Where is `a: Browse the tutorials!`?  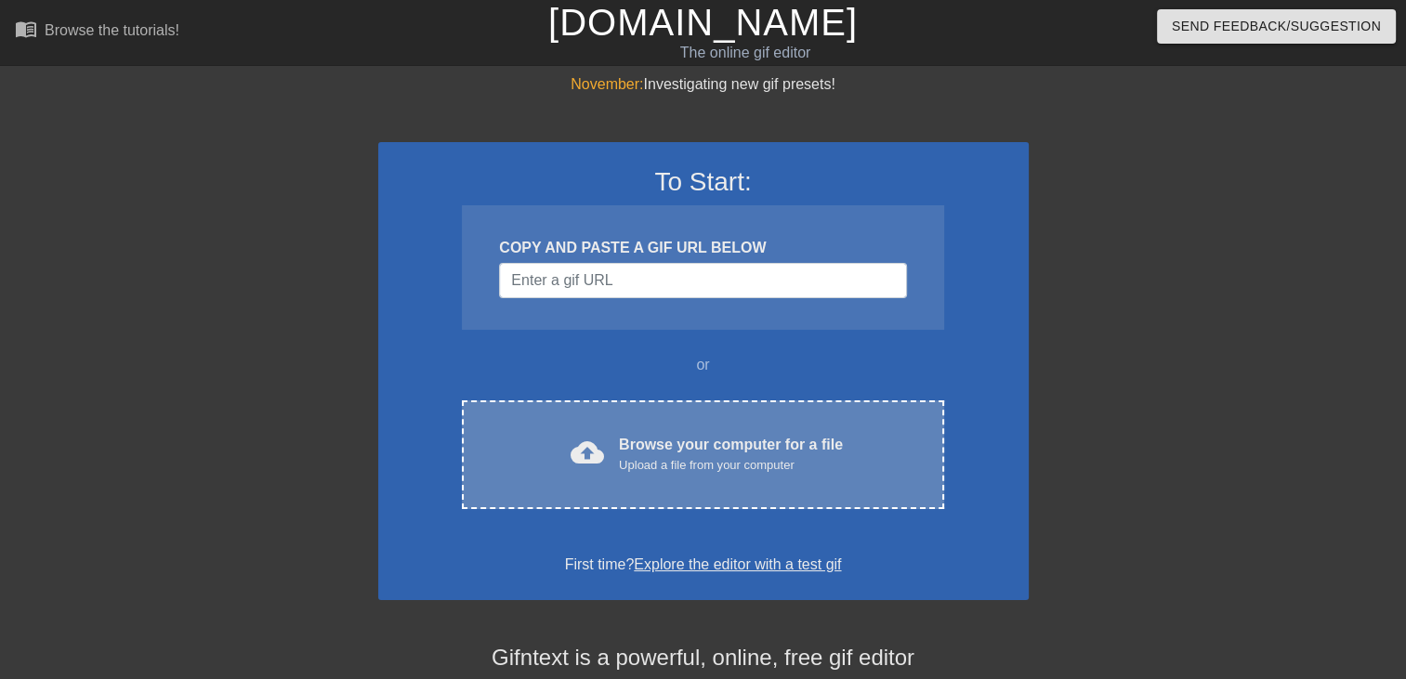
a: Browse the tutorials! is located at coordinates (97, 32).